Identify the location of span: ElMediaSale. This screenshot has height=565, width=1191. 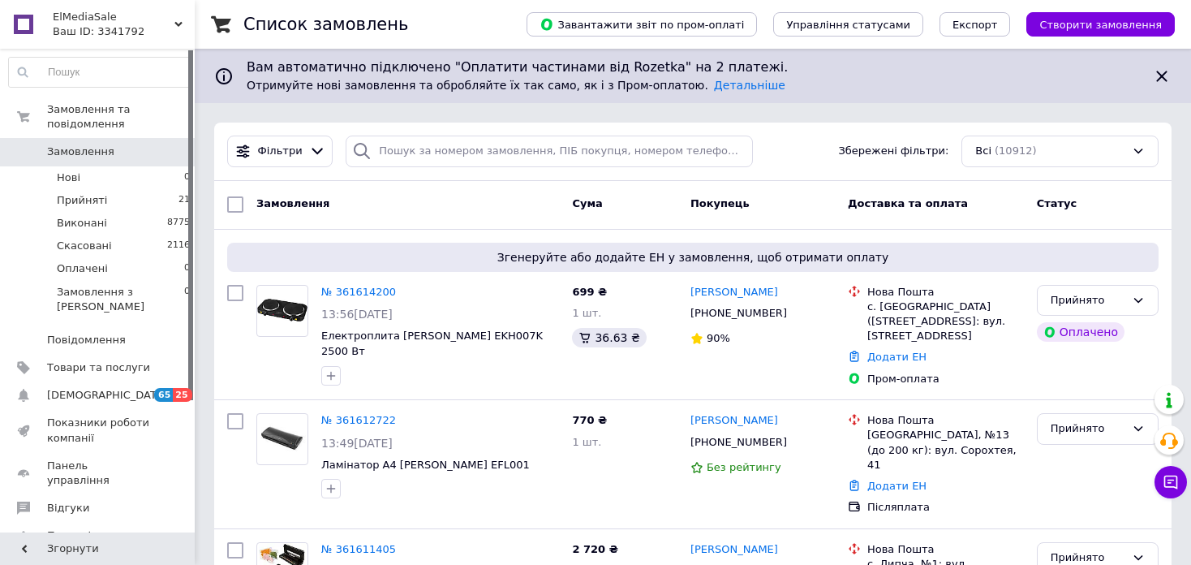
(114, 17).